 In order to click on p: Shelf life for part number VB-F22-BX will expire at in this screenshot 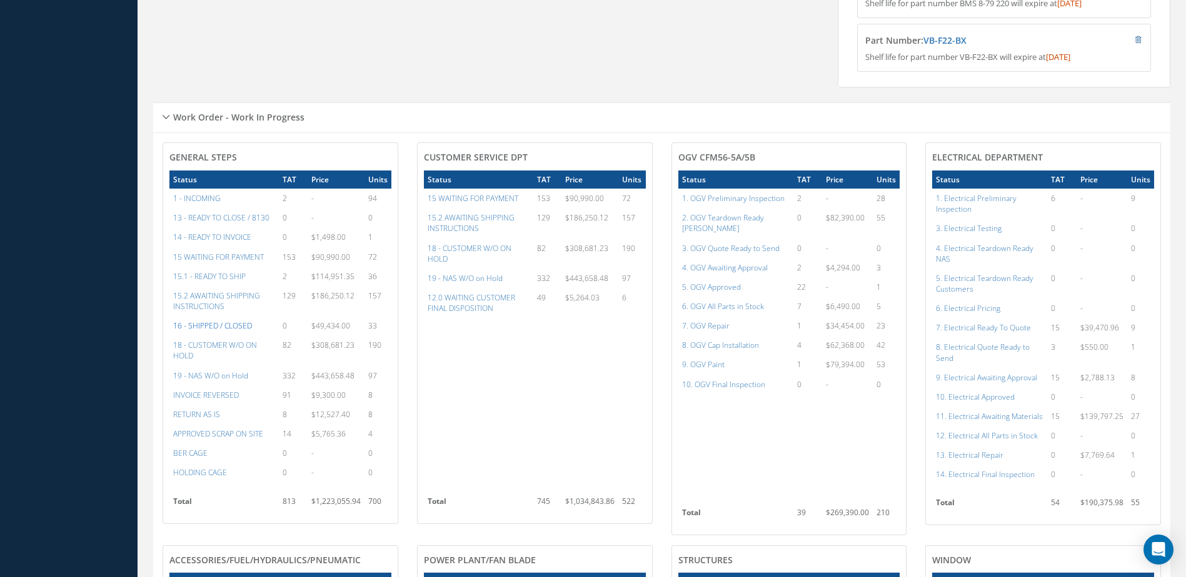, I will do `click(1003, 57)`.